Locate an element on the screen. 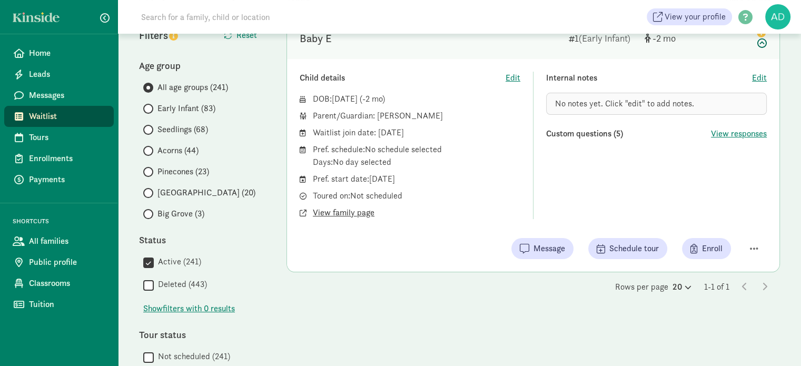 Image resolution: width=801 pixels, height=366 pixels. a: Home is located at coordinates (59, 53).